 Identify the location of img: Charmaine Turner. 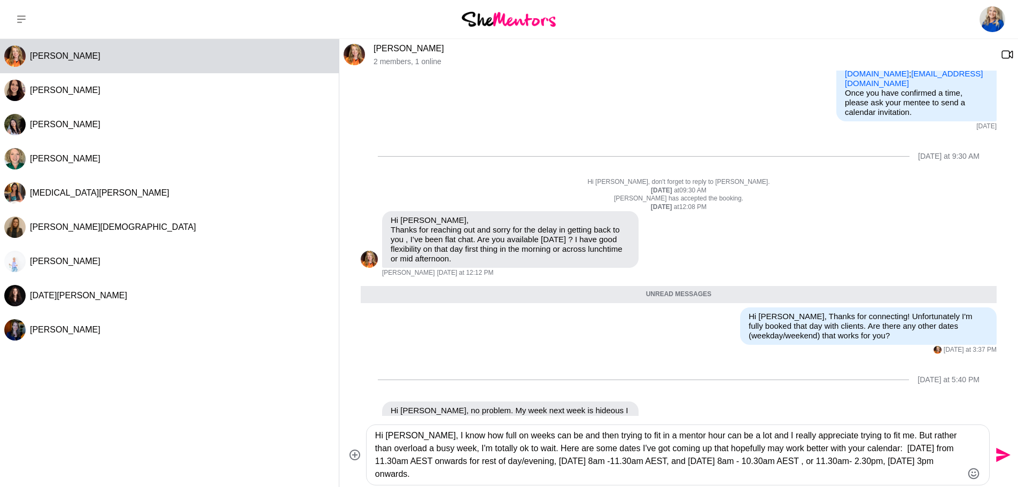
(992, 19).